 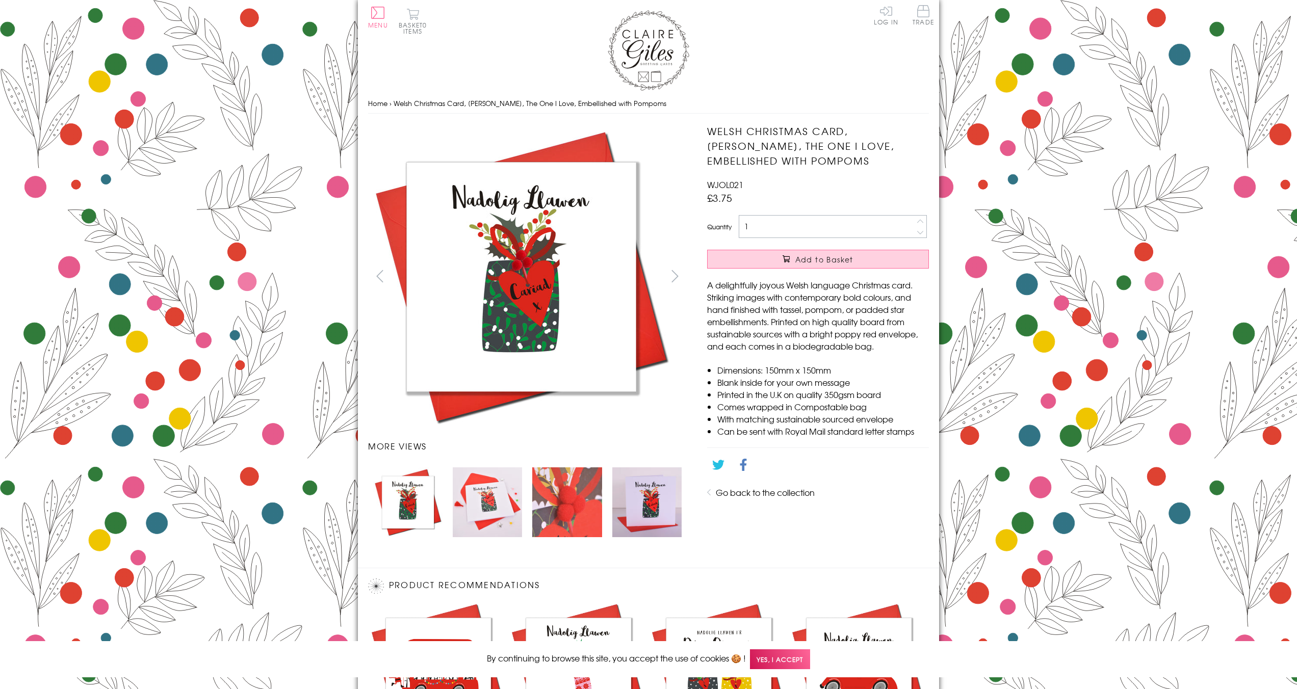 I want to click on li: Carousel Page 3, so click(x=567, y=502).